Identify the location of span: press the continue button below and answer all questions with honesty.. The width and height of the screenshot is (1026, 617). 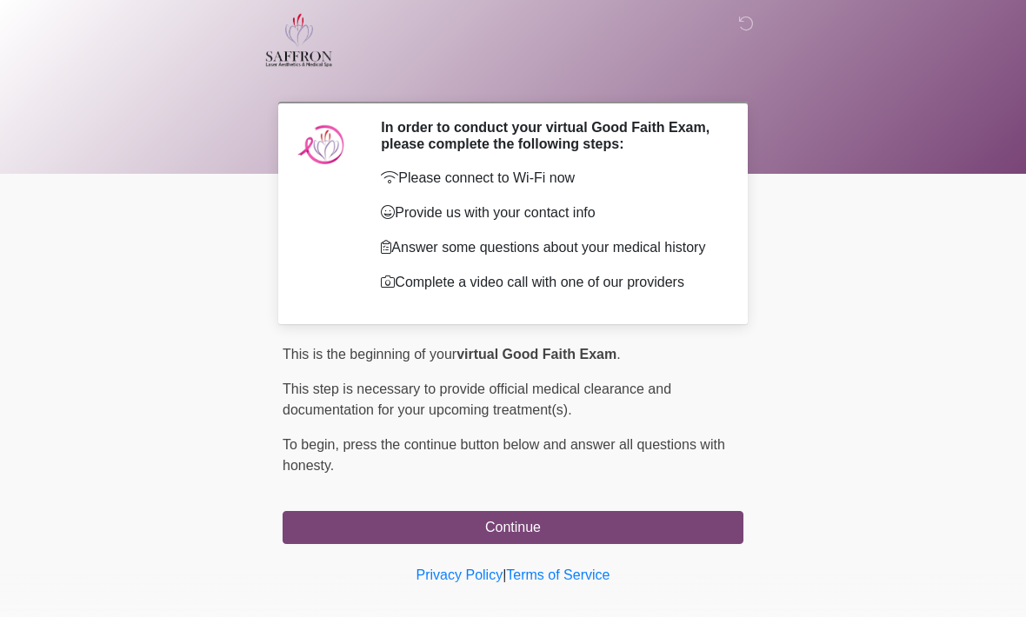
(504, 455).